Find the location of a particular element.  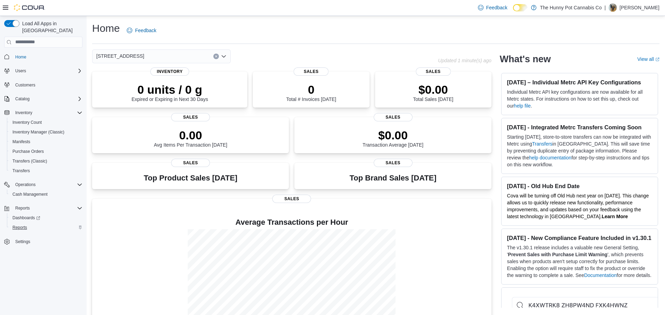

a: Inventory Count is located at coordinates (27, 123).